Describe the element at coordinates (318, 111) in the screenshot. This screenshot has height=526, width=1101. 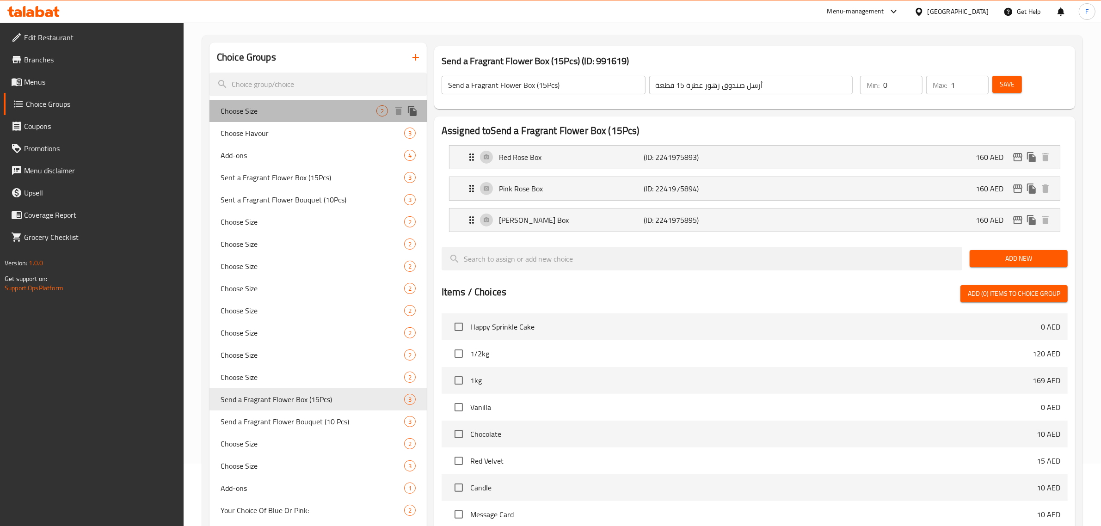
I see `div: Choose Size2deleteduplicate` at that location.